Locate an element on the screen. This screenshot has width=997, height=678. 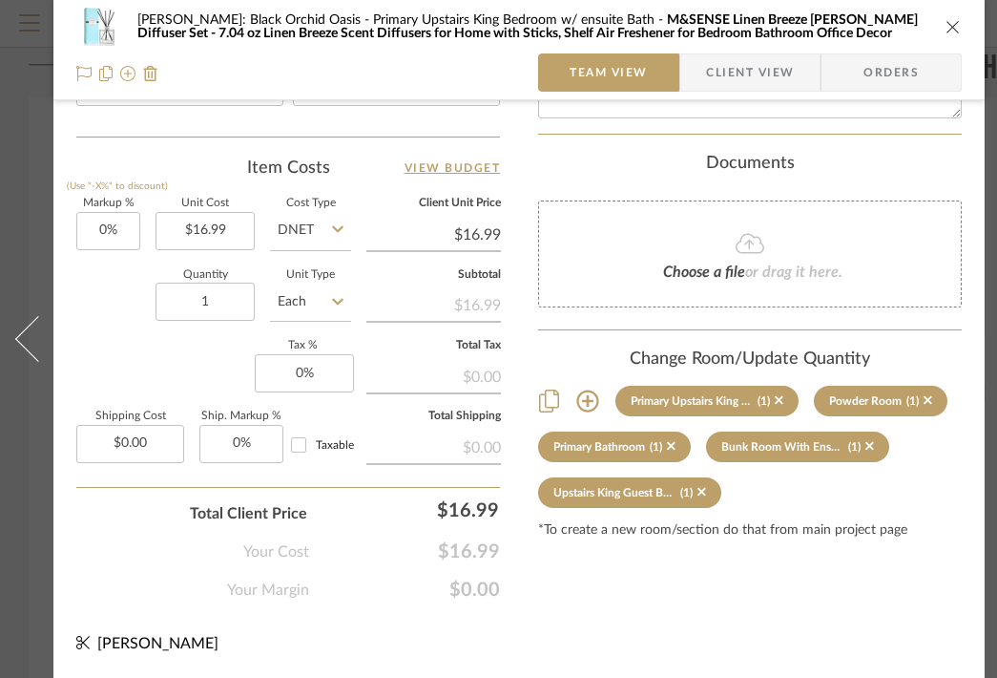
span: Taxable is located at coordinates (335, 445).